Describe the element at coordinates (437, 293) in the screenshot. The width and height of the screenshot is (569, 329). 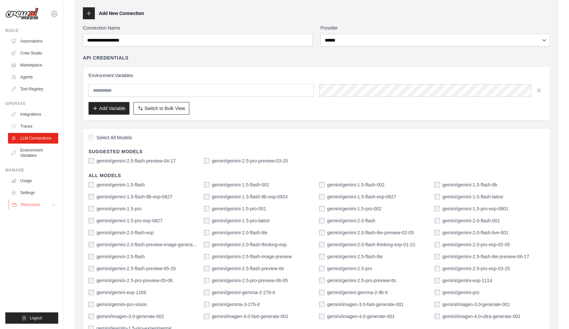
I see `input: gemini/gemini-pro` at that location.